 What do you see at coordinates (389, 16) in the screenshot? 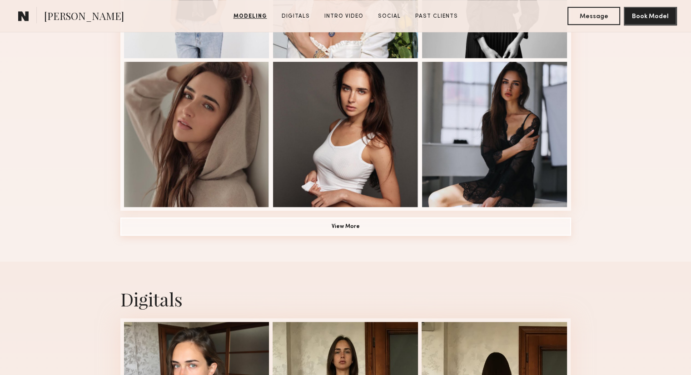
I see `a: Social` at bounding box center [389, 16].